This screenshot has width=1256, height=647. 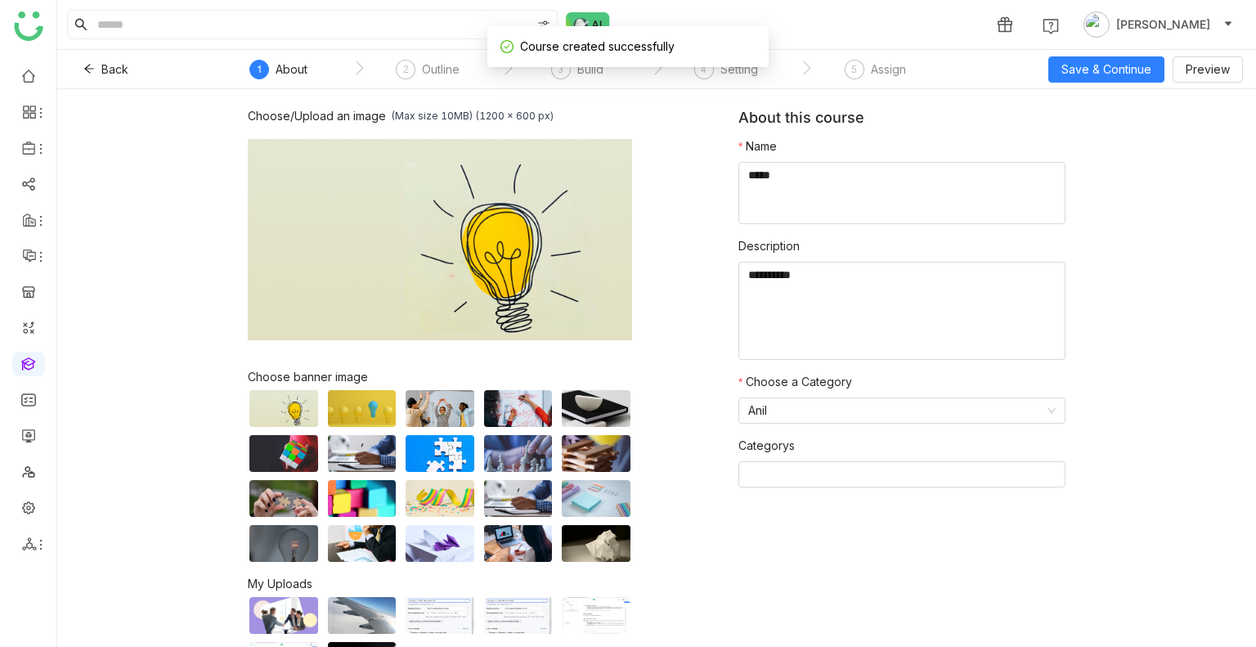 I want to click on div: Choose/Upload an image, so click(x=317, y=115).